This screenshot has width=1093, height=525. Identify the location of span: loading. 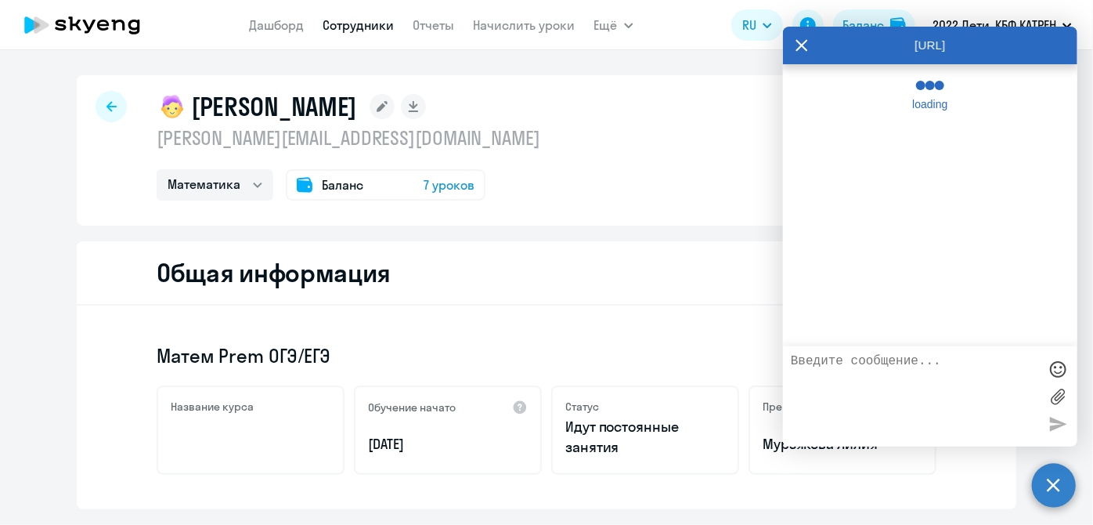
(930, 104).